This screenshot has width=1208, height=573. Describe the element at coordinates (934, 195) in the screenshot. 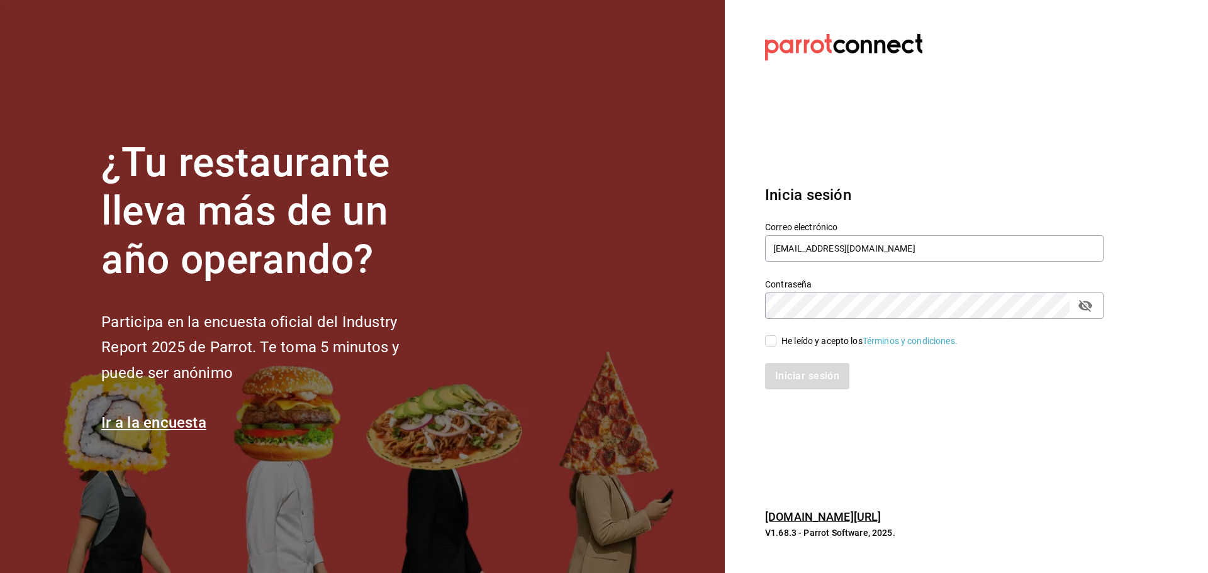

I see `h3: Inicia sesión` at that location.